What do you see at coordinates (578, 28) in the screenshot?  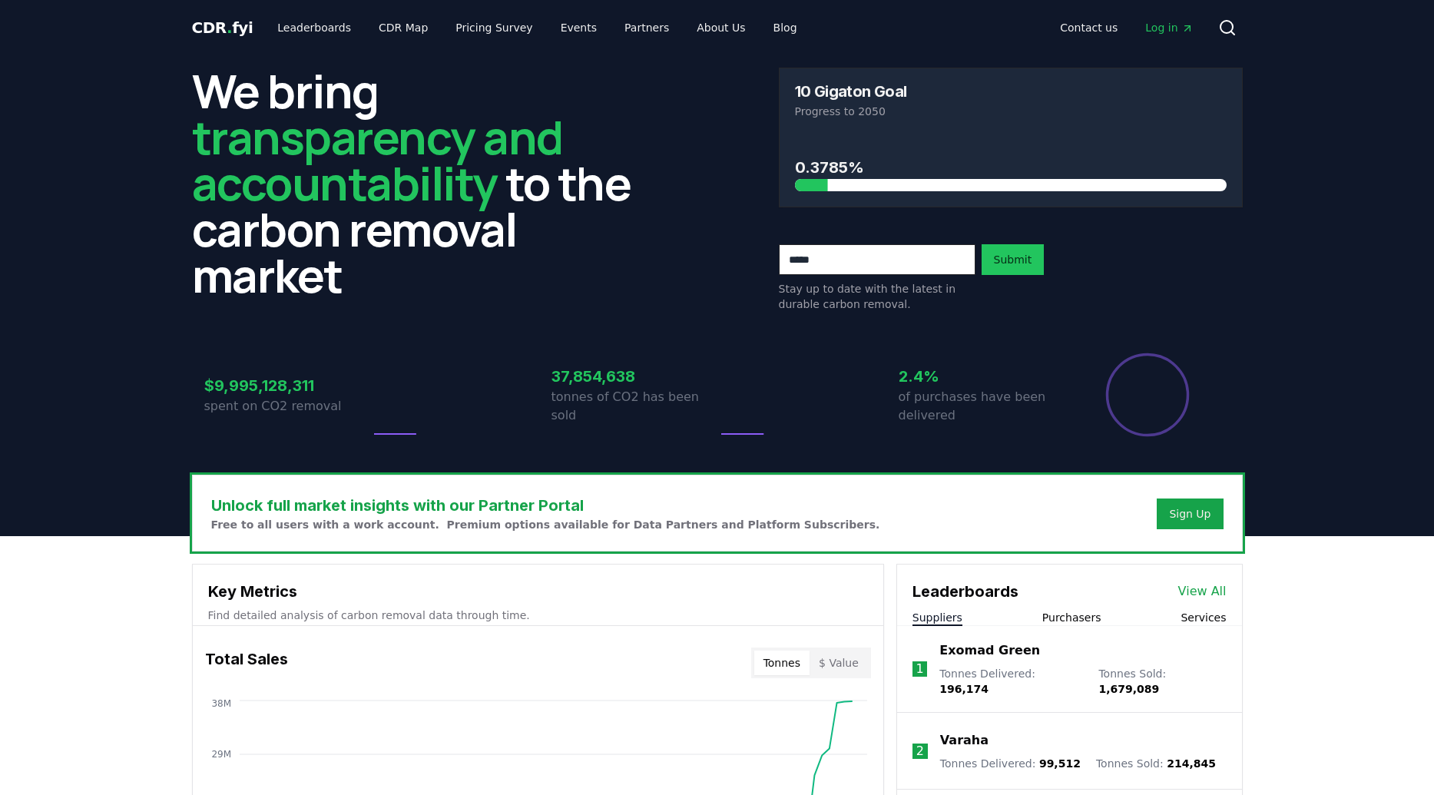 I see `a: Events` at bounding box center [578, 28].